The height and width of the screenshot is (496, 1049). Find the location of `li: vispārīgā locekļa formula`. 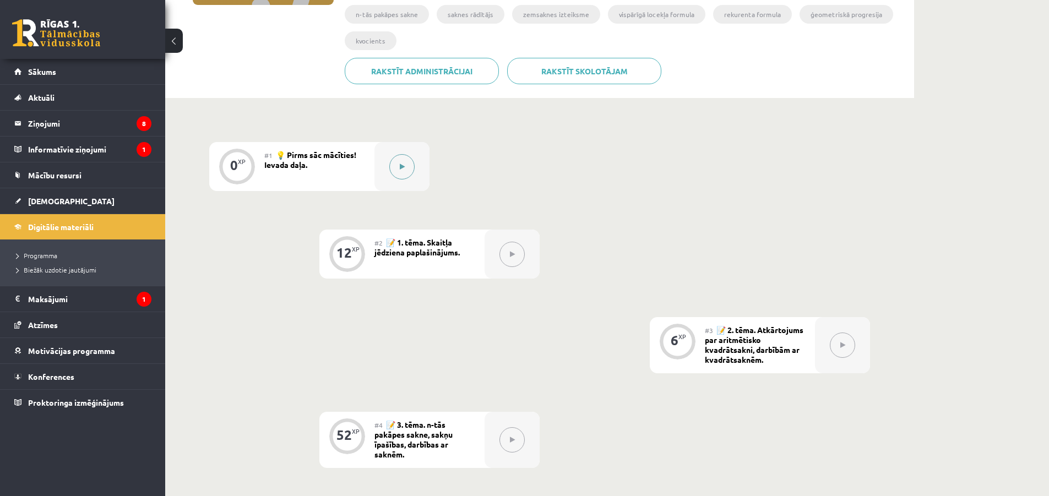

li: vispārīgā locekļa formula is located at coordinates (657, 14).